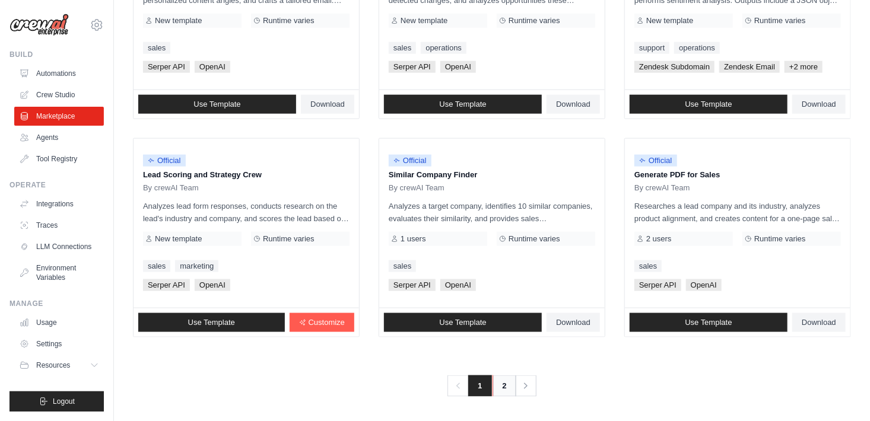 This screenshot has width=870, height=421. Describe the element at coordinates (59, 74) in the screenshot. I see `a: Automations` at that location.